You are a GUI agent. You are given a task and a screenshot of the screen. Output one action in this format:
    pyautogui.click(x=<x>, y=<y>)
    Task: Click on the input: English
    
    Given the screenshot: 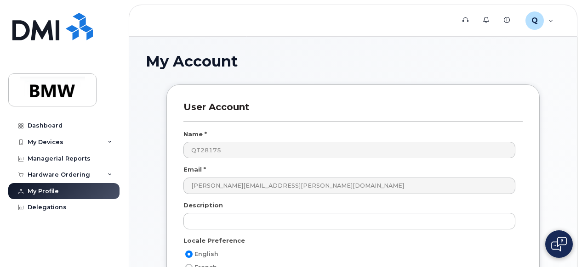 What is the action you would take?
    pyautogui.click(x=189, y=255)
    